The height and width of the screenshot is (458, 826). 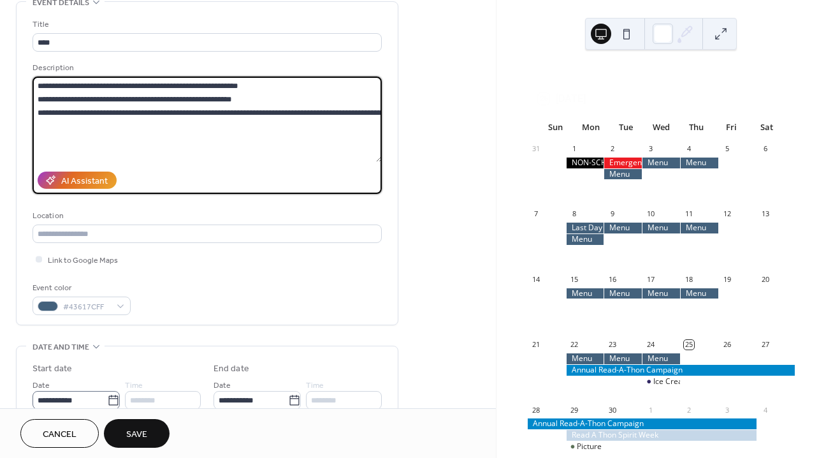 What do you see at coordinates (536, 279) in the screenshot?
I see `div: 14` at bounding box center [536, 279].